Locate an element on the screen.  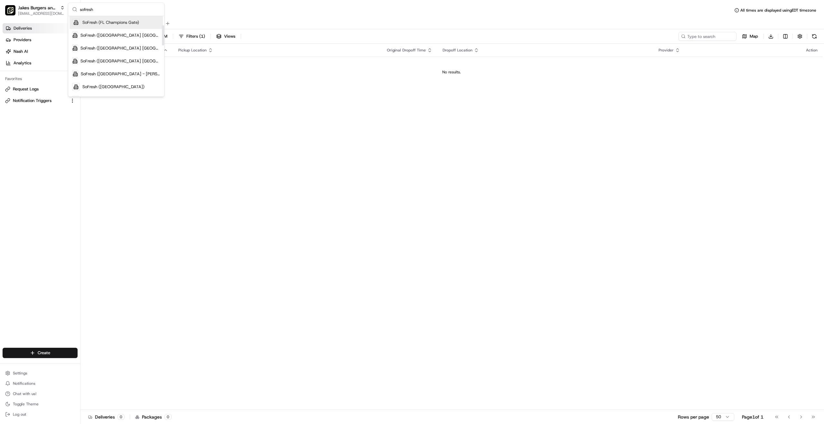
input: Type to search is located at coordinates (708, 36).